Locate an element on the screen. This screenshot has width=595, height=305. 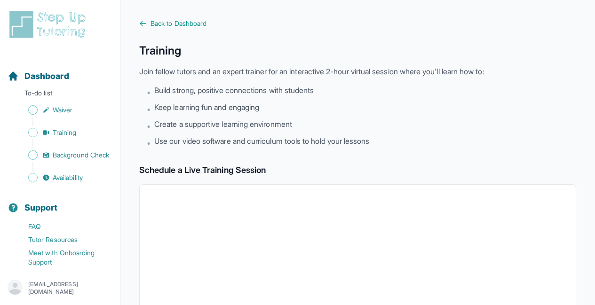
button: Support is located at coordinates (60, 202).